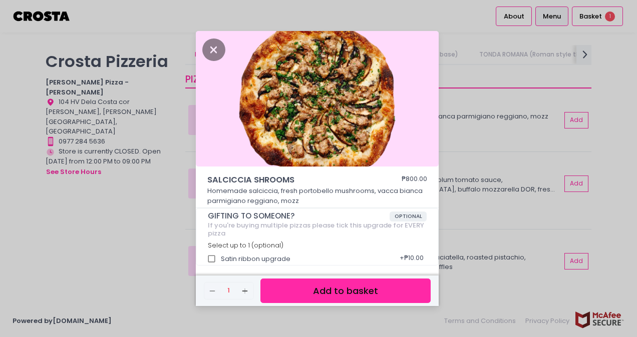  Describe the element at coordinates (411, 259) in the screenshot. I see `div: + ₱10.00` at that location.